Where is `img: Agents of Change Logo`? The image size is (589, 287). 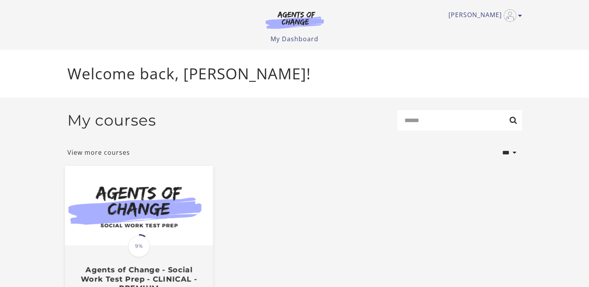
img: Agents of Change Logo is located at coordinates (294, 20).